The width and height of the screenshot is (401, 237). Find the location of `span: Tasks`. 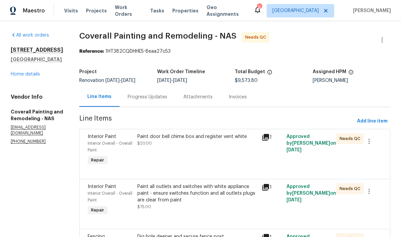

span: Tasks is located at coordinates (157, 11).